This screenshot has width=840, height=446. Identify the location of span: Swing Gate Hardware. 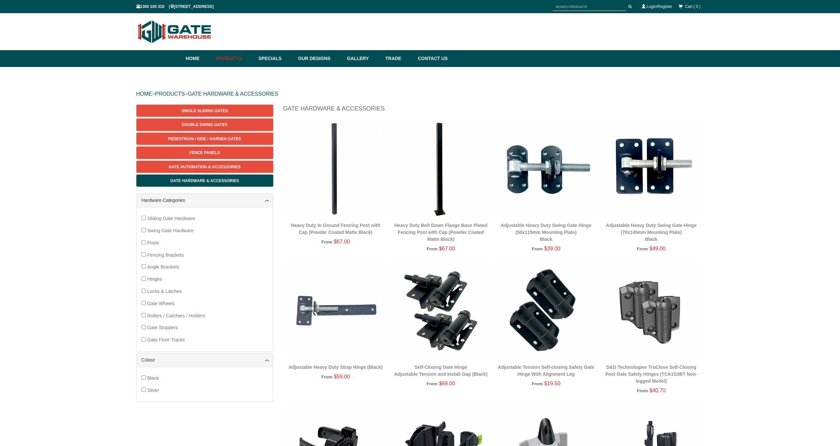
(170, 231).